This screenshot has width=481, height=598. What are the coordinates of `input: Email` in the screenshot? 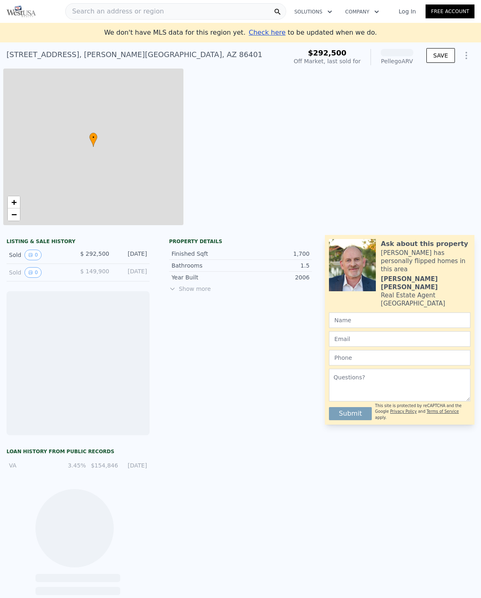 It's located at (399, 339).